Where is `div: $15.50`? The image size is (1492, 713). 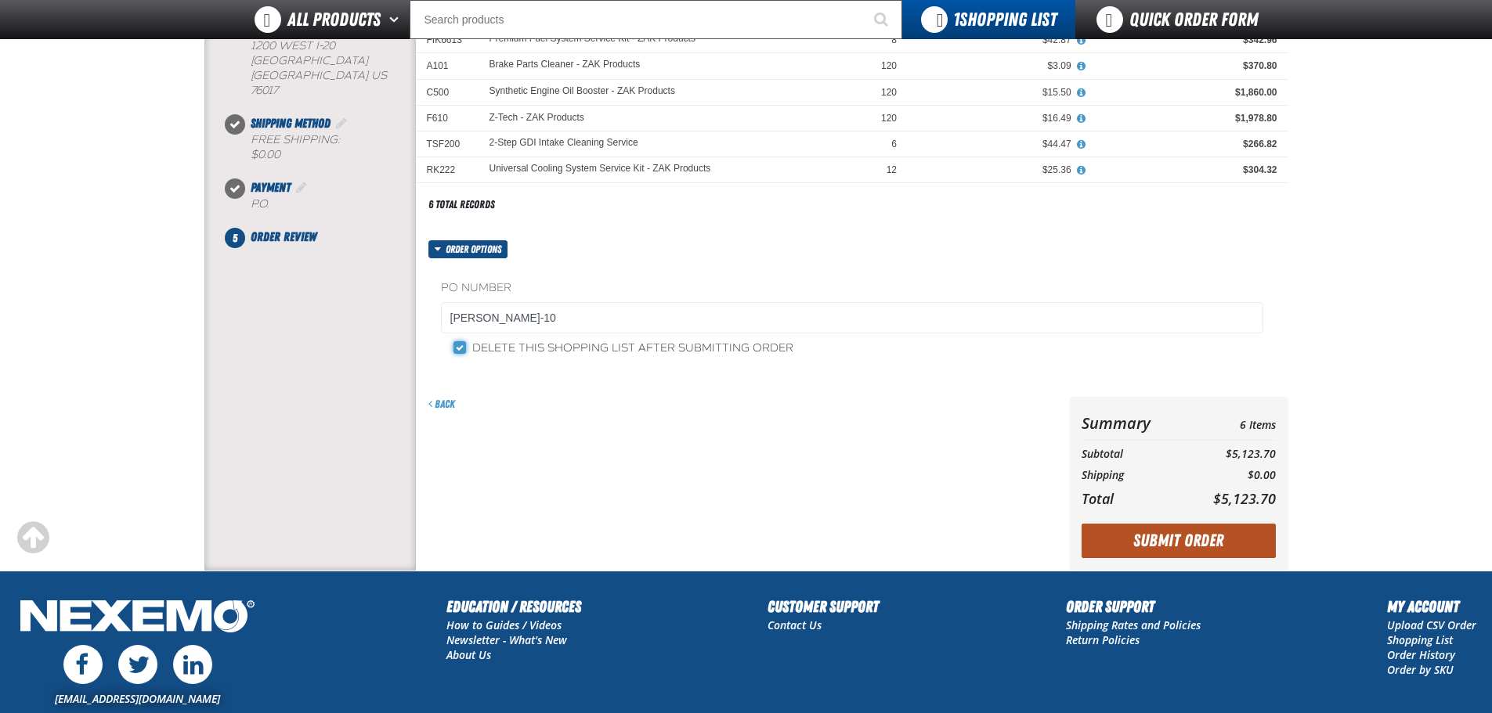 div: $15.50 is located at coordinates (995, 92).